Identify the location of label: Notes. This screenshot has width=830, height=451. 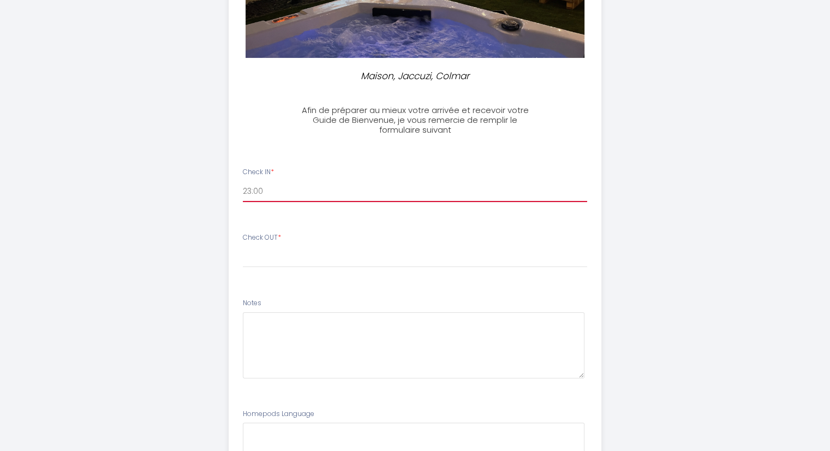
(252, 303).